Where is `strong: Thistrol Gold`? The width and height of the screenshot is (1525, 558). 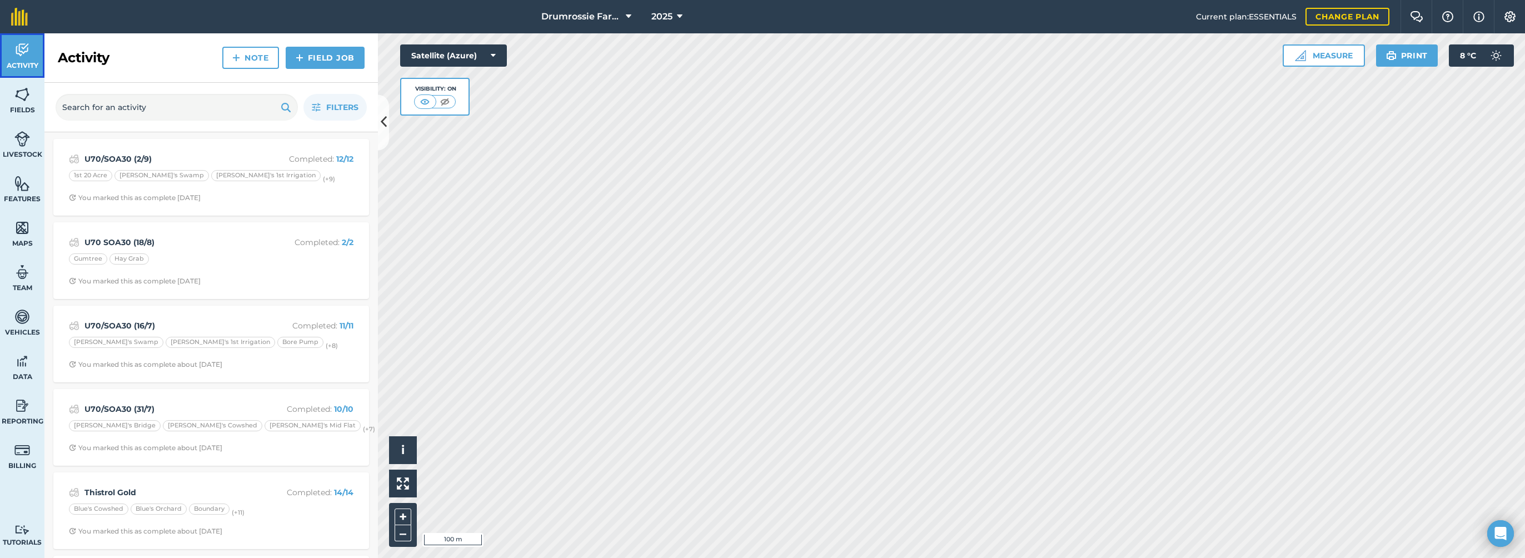 strong: Thistrol Gold is located at coordinates (172, 492).